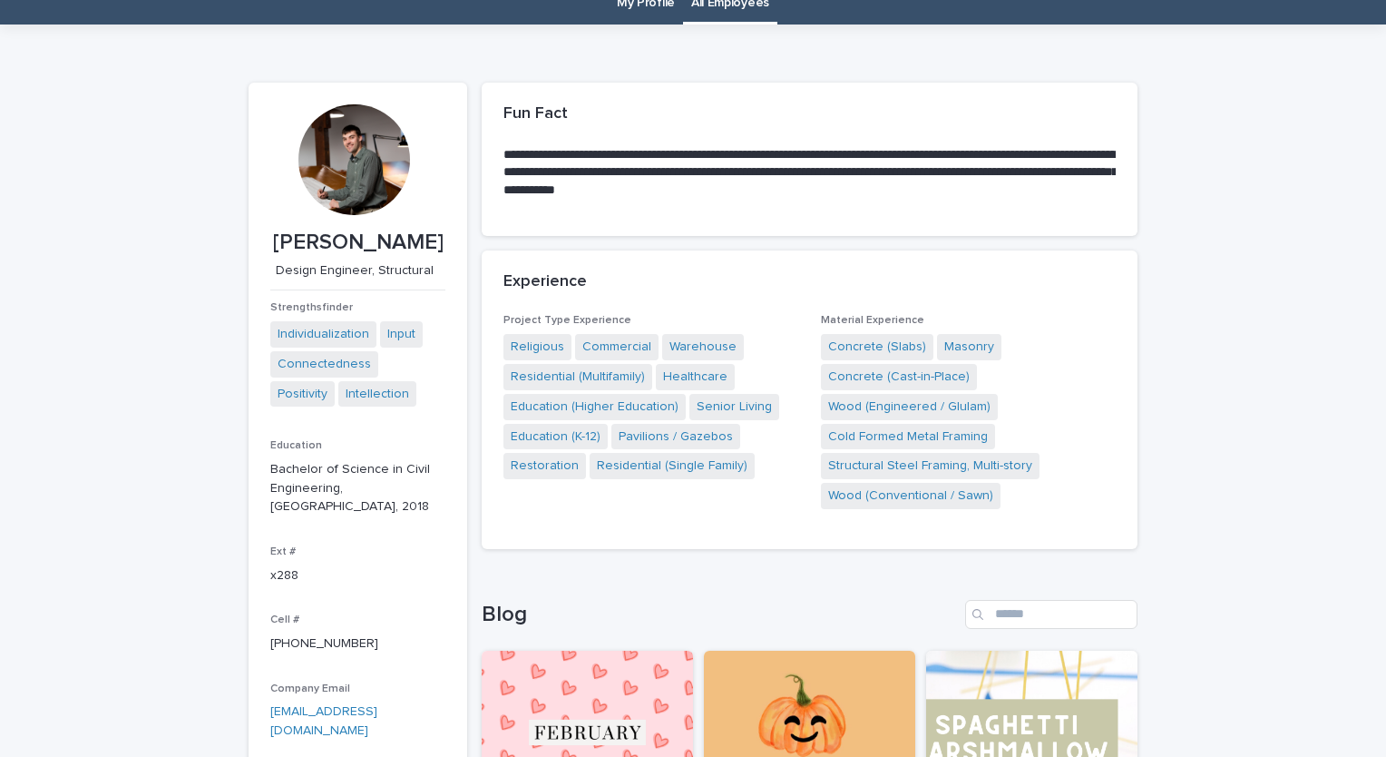 The height and width of the screenshot is (757, 1386). Describe the element at coordinates (537, 347) in the screenshot. I see `a: Religious` at that location.